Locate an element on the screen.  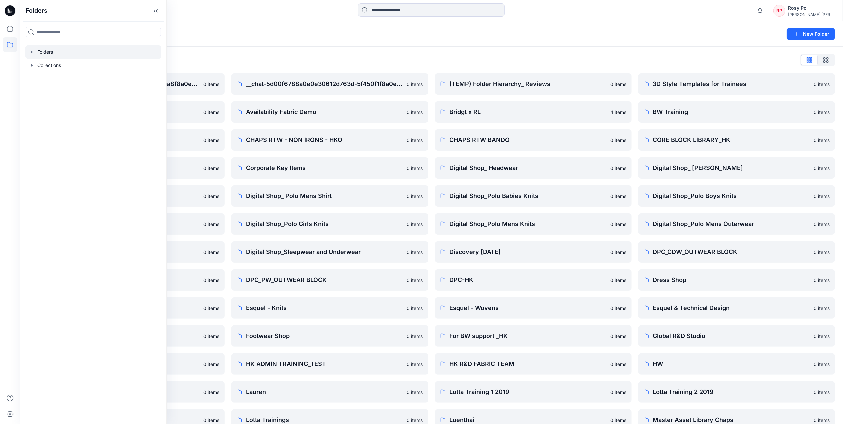
p: Digital Shop_Polo Boys Knits is located at coordinates (731, 196).